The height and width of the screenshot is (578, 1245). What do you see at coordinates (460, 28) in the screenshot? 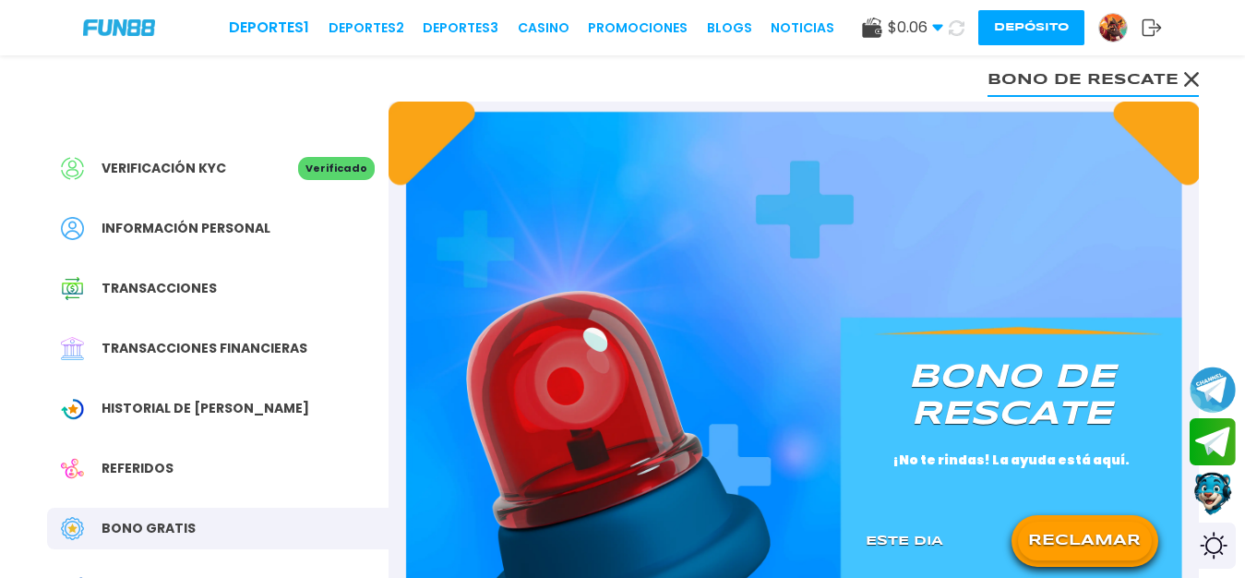
I see `a: Deportes3` at bounding box center [460, 28].